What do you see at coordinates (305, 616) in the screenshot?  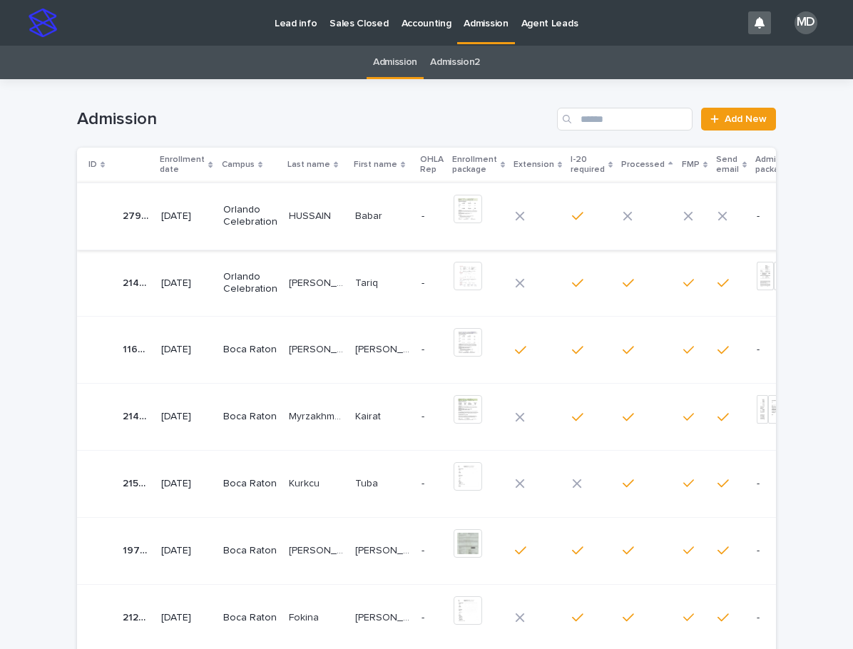 I see `p: Fokina` at bounding box center [305, 616].